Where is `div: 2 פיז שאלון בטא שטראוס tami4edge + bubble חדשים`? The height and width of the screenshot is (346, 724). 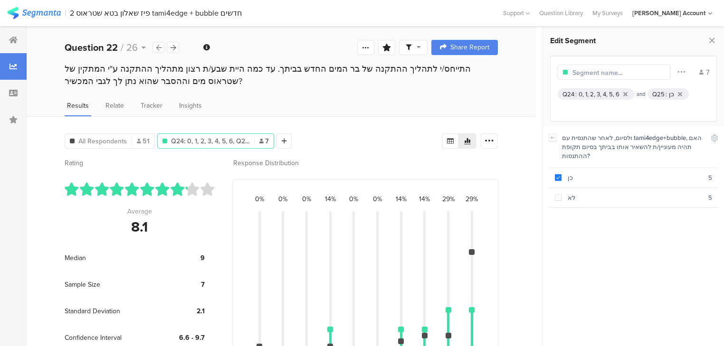 div: 2 פיז שאלון בטא שטראוס tami4edge + bubble חדשים is located at coordinates (156, 13).